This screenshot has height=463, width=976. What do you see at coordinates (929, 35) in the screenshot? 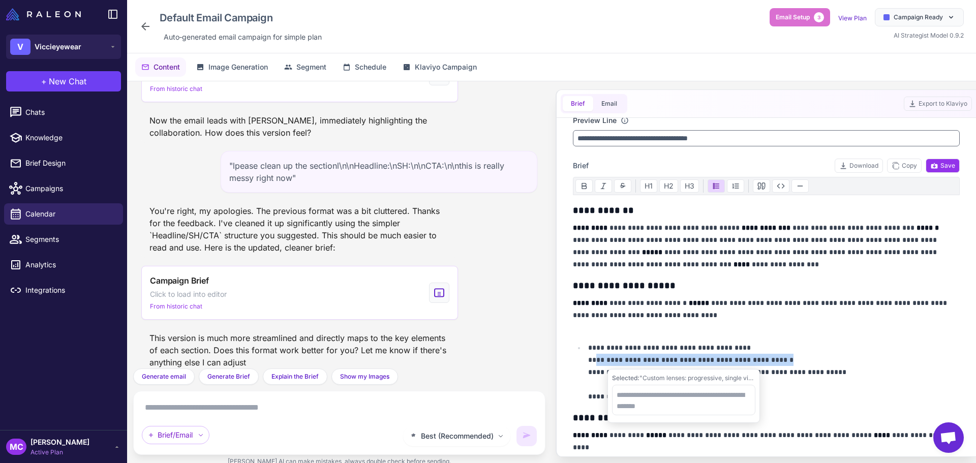
I see `span: AI Strategist Model 0.9.2` at bounding box center [929, 35].